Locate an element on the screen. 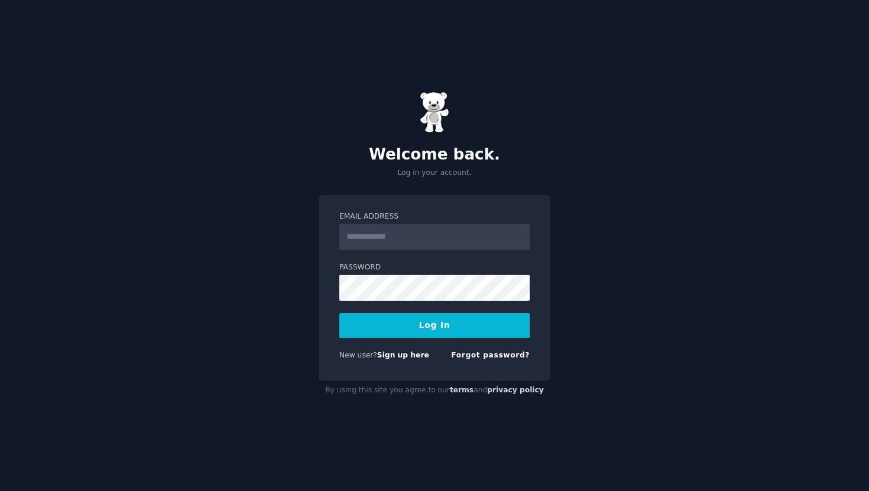  span: New user? is located at coordinates (358, 355).